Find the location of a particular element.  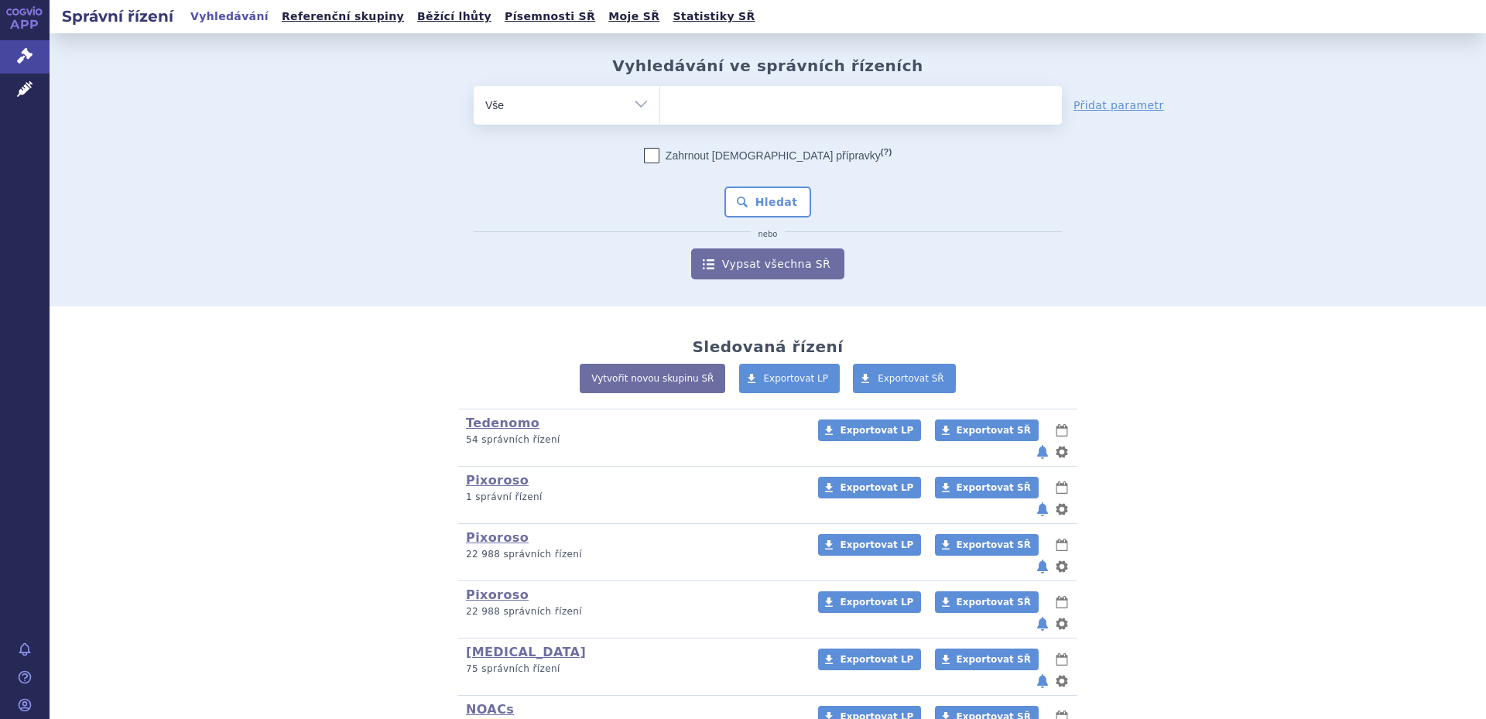

a: NOACs is located at coordinates (490, 709).